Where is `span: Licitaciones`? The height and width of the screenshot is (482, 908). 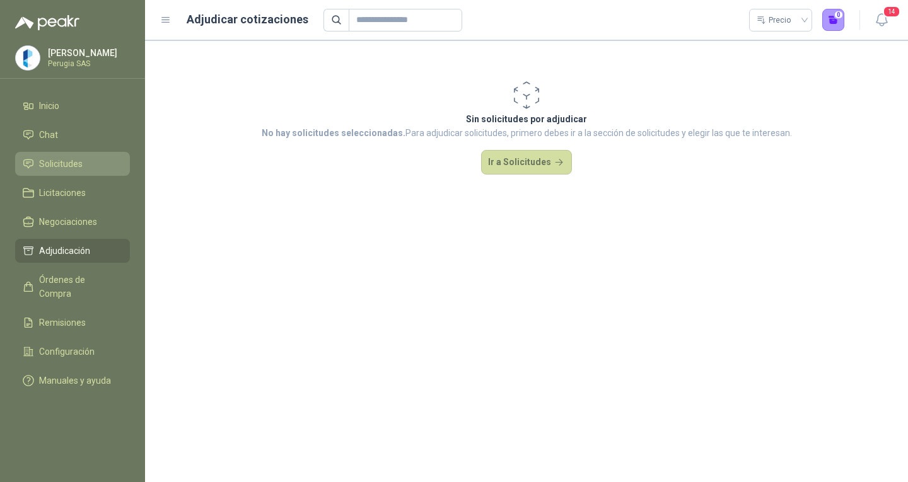
span: Licitaciones is located at coordinates (62, 193).